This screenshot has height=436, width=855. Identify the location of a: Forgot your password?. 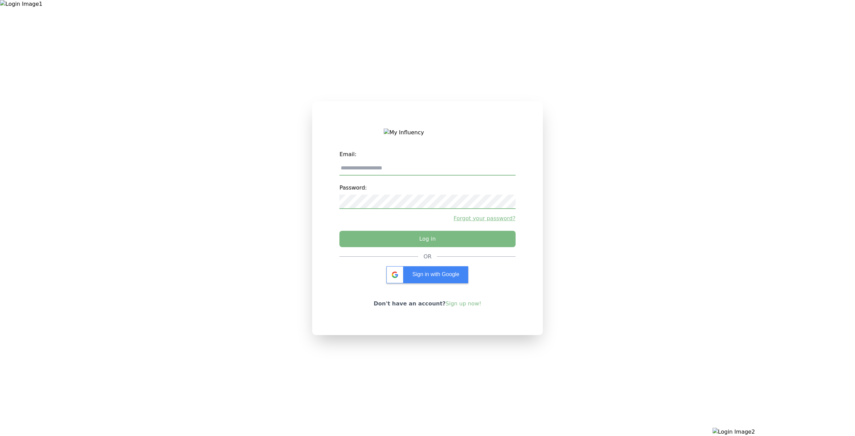
(427, 219).